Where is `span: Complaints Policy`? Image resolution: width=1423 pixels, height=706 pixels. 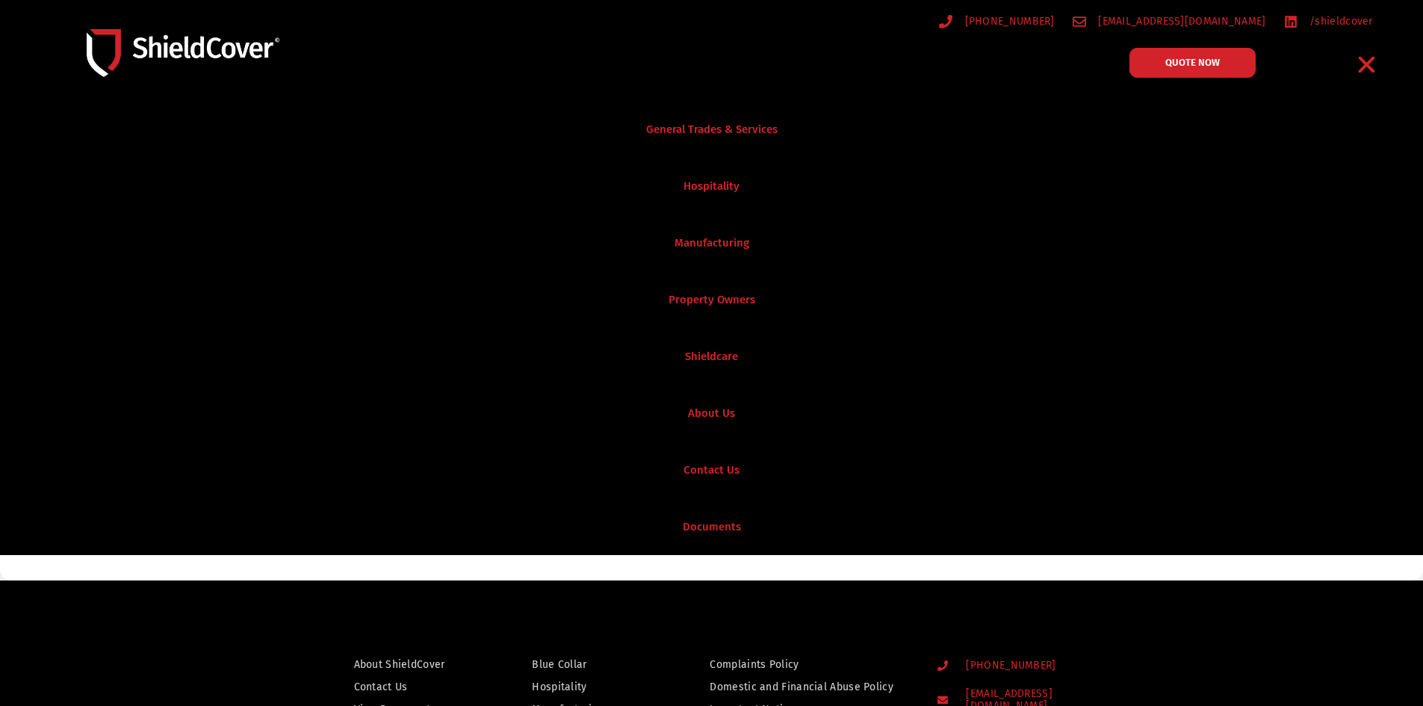 span: Complaints Policy is located at coordinates (754, 664).